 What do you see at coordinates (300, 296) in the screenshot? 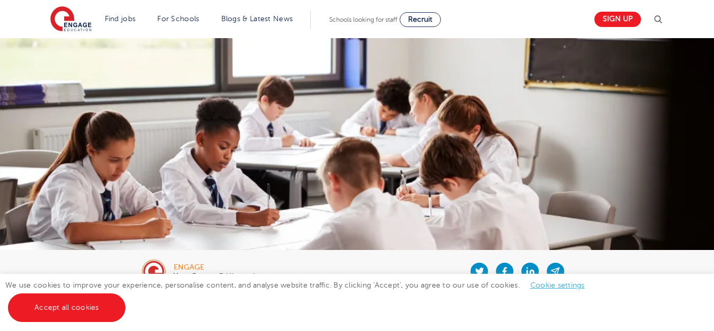
I see `span: We use cookies to improve your experience, personalise content, and analyse website traffic. By c...` at bounding box center [300, 296].